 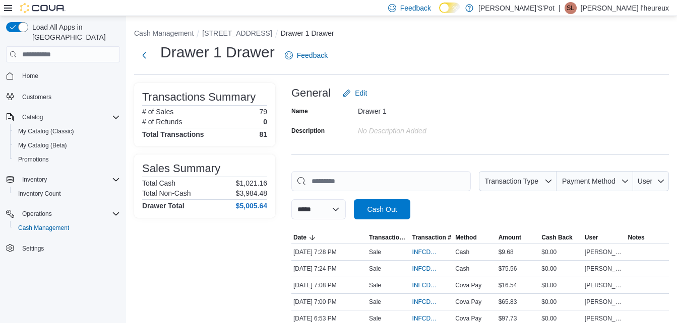 I want to click on button: INFCDW-9737, so click(x=432, y=269).